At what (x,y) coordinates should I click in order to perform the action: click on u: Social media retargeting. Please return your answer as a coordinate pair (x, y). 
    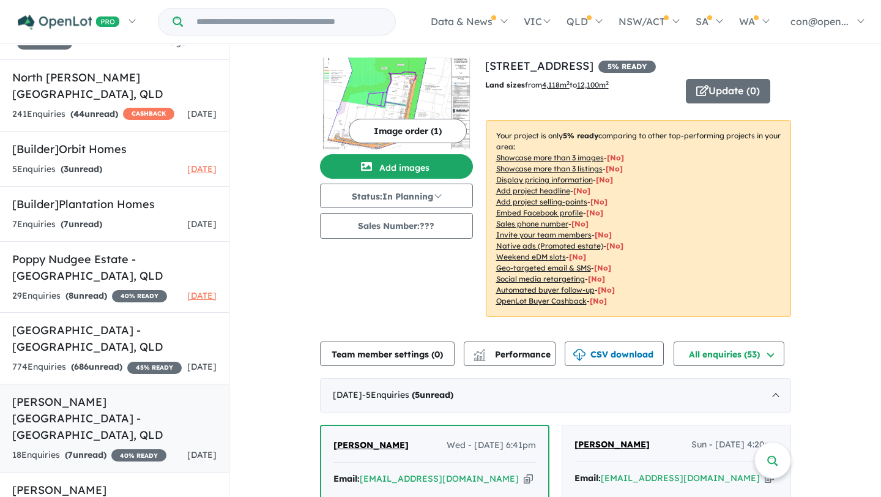
    Looking at the image, I should click on (540, 278).